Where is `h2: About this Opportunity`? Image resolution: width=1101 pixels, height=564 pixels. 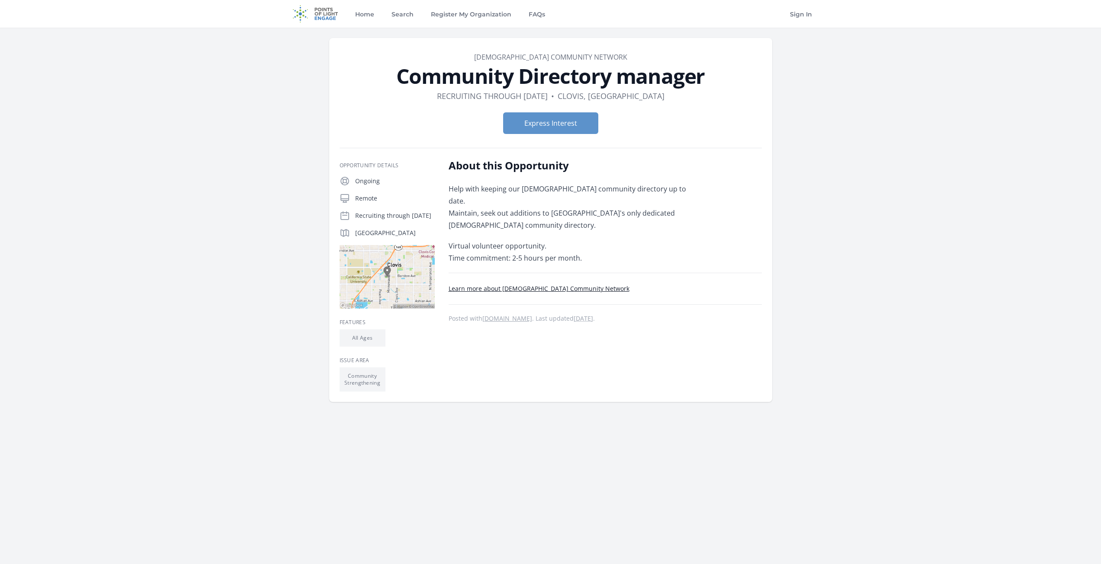 h2: About this Opportunity is located at coordinates (575, 166).